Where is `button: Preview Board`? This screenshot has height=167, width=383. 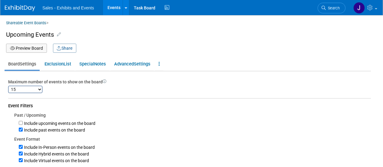
button: Preview Board is located at coordinates (26, 48).